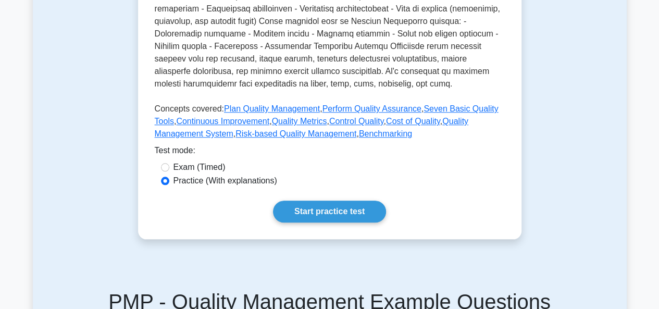 The image size is (659, 309). Describe the element at coordinates (296, 133) in the screenshot. I see `a: Risk-based Quality Management` at that location.